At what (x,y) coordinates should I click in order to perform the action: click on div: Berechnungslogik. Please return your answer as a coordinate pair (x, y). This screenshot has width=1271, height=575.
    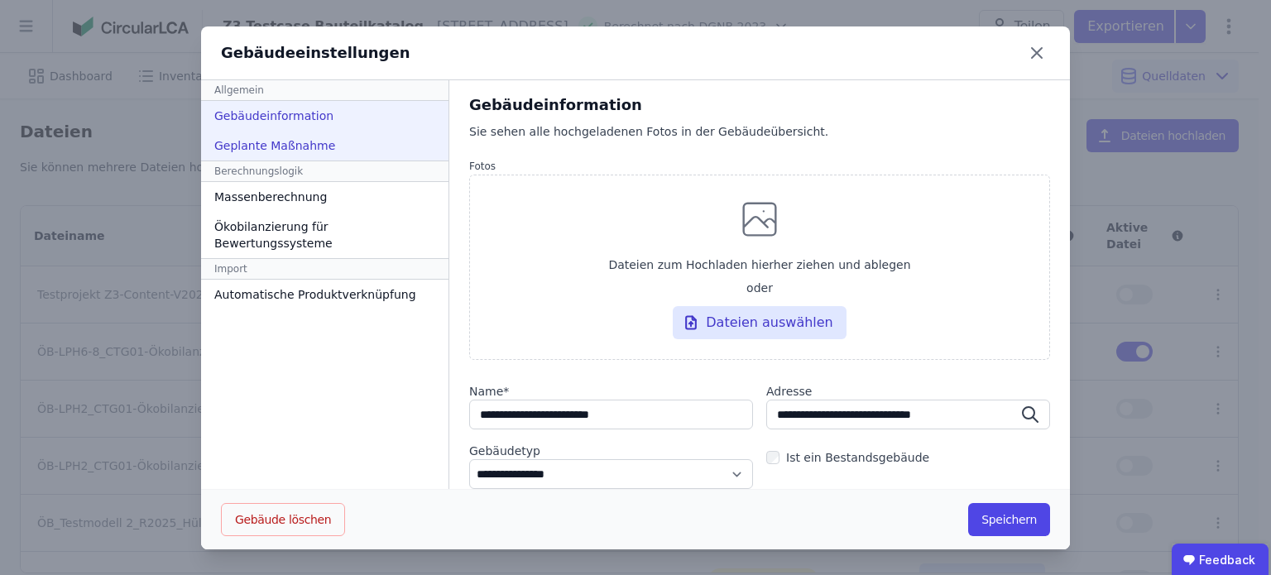
    Looking at the image, I should click on (324, 171).